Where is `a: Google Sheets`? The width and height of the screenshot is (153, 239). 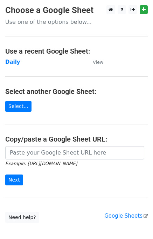 a: Google Sheets is located at coordinates (126, 216).